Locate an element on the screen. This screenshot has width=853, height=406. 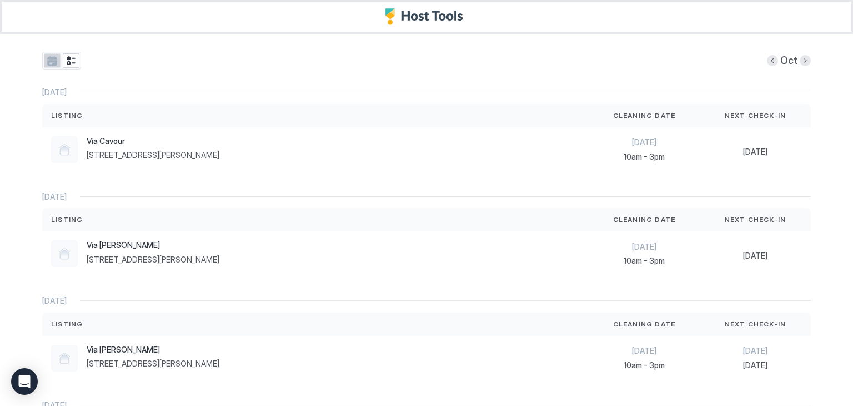
span: Oct is located at coordinates (789, 61).